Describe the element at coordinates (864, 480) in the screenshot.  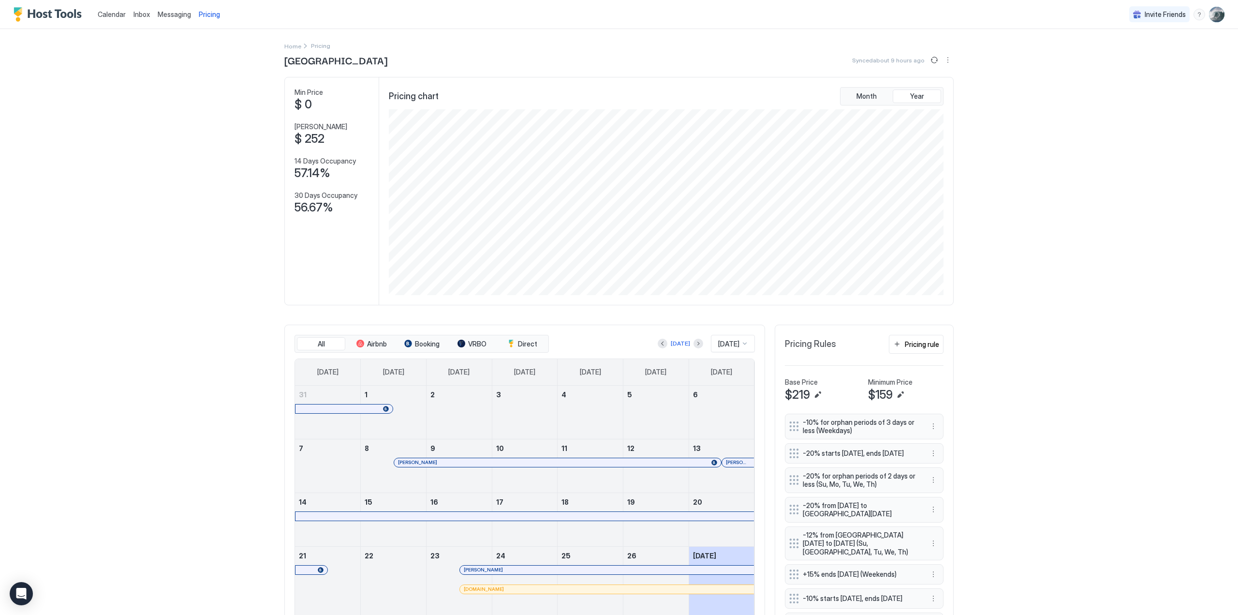
I see `div: -20% for orphan periods of 2 days or less (Su, Mo, Tu, We, Th) menu` at that location.